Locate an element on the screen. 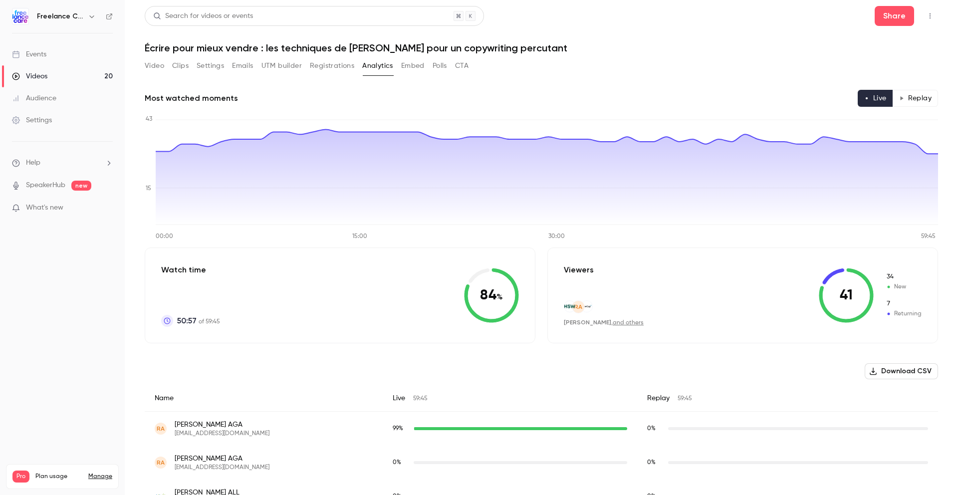 The height and width of the screenshot is (495, 958). div: romain.aga.freelance+freelancecare@gmail.com is located at coordinates (541, 429).